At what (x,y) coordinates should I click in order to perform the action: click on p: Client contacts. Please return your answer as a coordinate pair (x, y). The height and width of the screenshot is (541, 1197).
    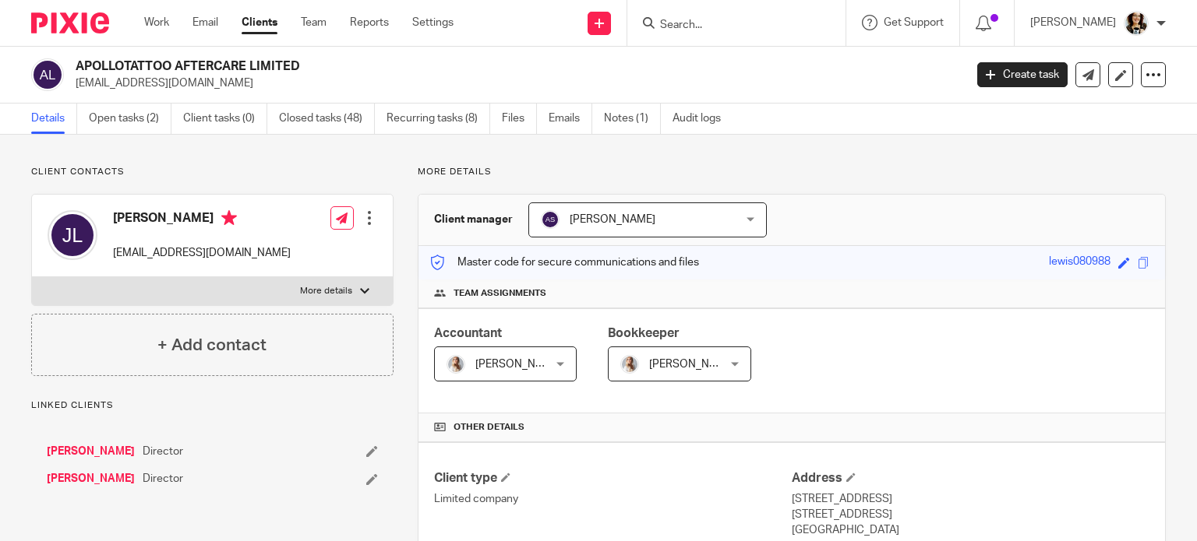
    Looking at the image, I should click on (212, 172).